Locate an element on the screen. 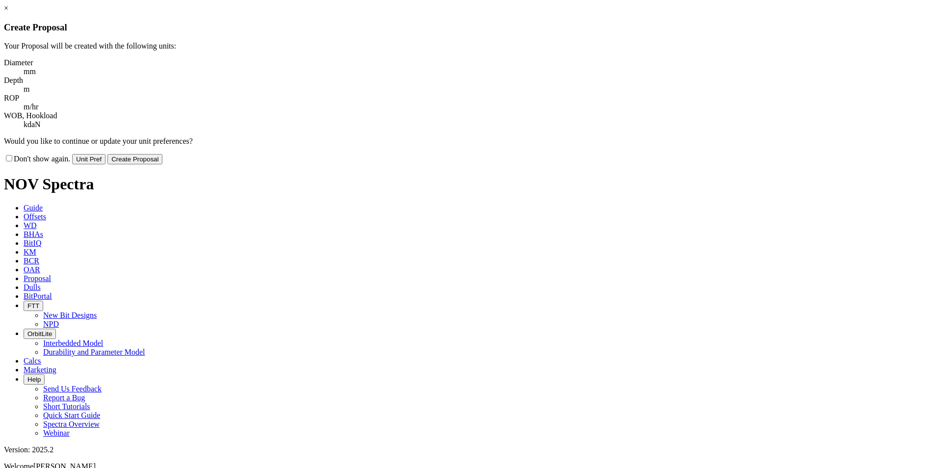  button: Unit Pref is located at coordinates (89, 159).